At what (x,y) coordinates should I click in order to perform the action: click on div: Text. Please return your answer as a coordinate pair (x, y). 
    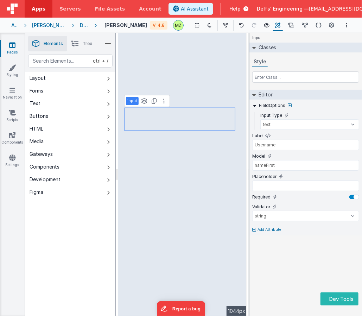
    Looking at the image, I should click on (35, 103).